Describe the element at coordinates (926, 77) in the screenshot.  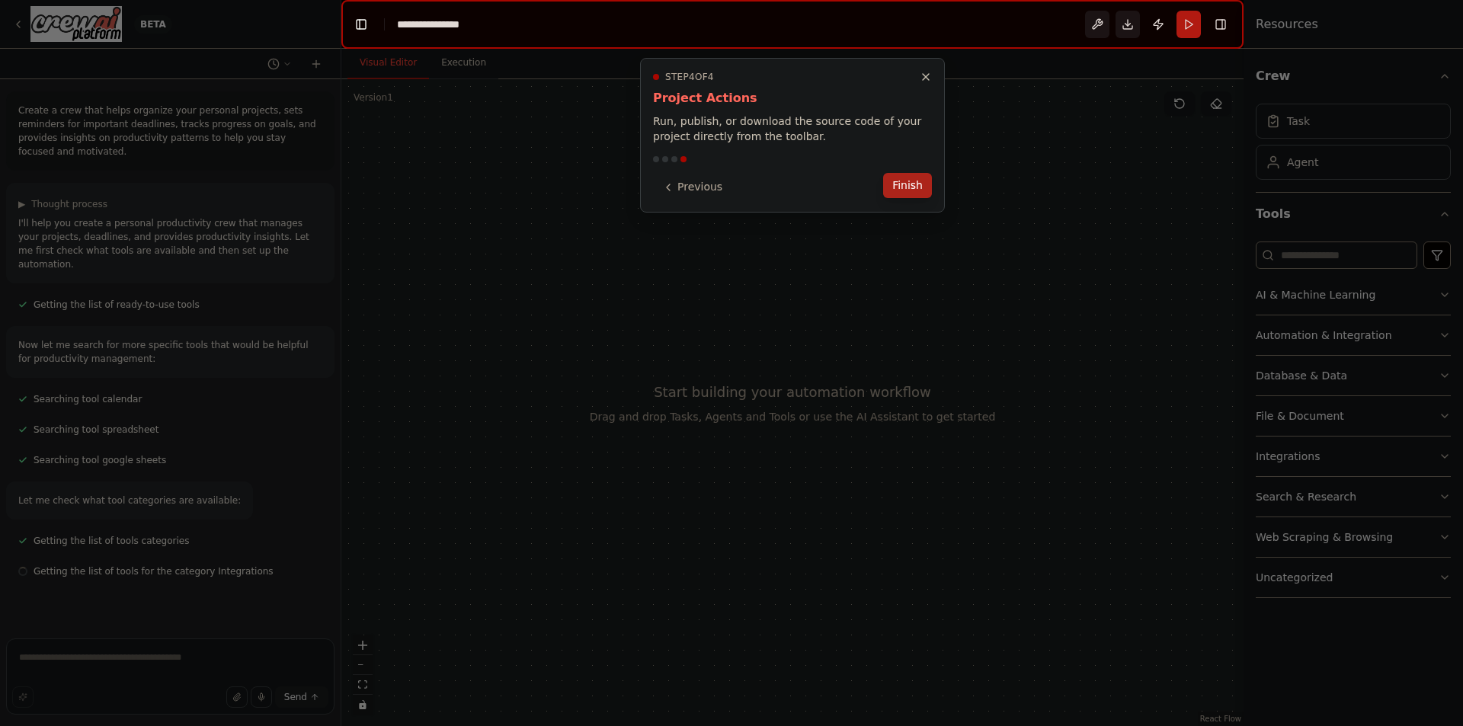
I see `button: Close walkthrough` at that location.